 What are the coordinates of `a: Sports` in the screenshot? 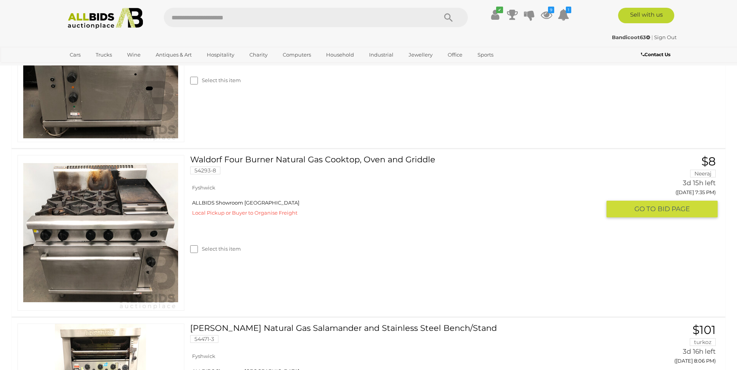 It's located at (485, 55).